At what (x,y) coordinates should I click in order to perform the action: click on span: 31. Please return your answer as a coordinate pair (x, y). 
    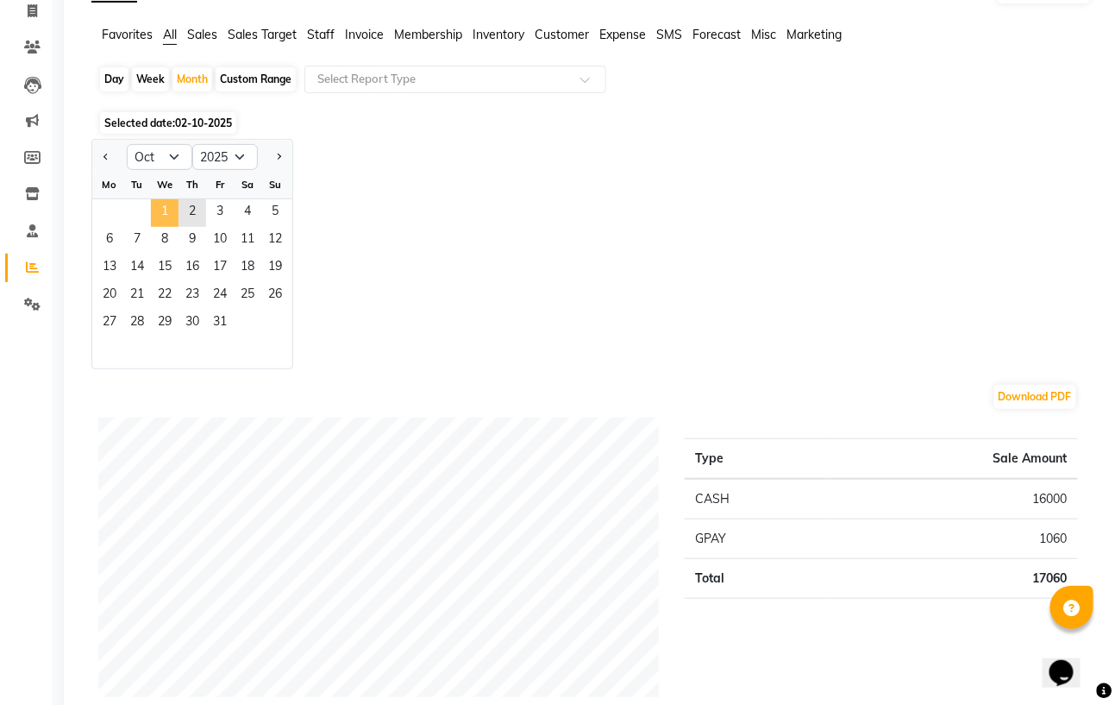
    Looking at the image, I should click on (220, 323).